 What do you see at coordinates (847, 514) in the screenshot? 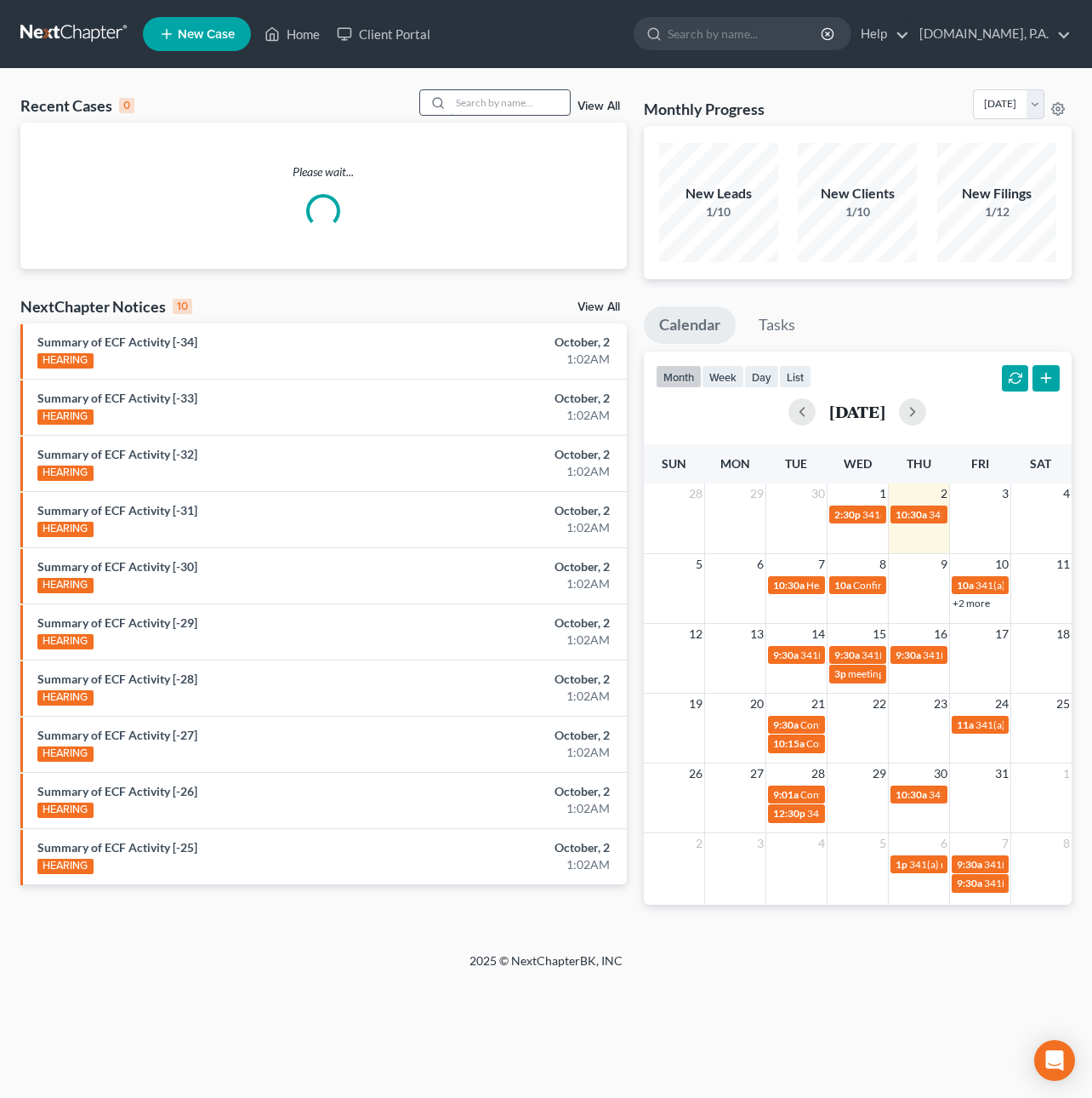
I see `span: 2:30p` at bounding box center [847, 514].